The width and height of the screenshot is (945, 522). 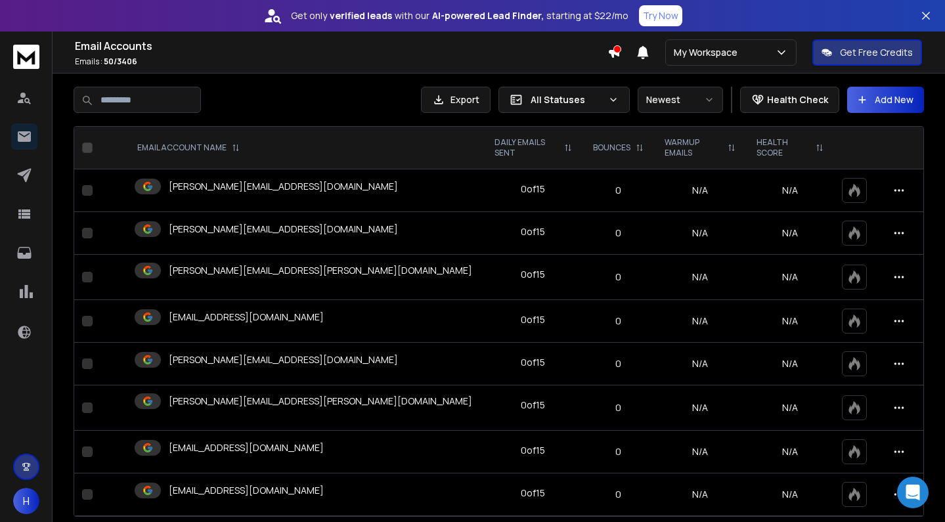 I want to click on button: Health Check, so click(x=789, y=100).